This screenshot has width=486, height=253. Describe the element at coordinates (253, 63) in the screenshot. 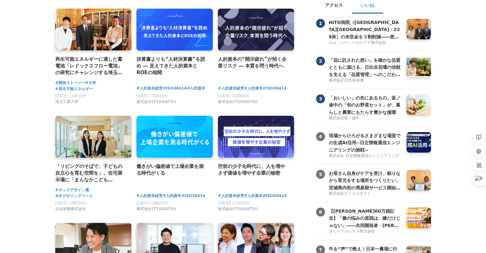

I see `a: 人的資本の“開示疲れ”が招く企業リスク ― 本質を問う時代へ` at that location.